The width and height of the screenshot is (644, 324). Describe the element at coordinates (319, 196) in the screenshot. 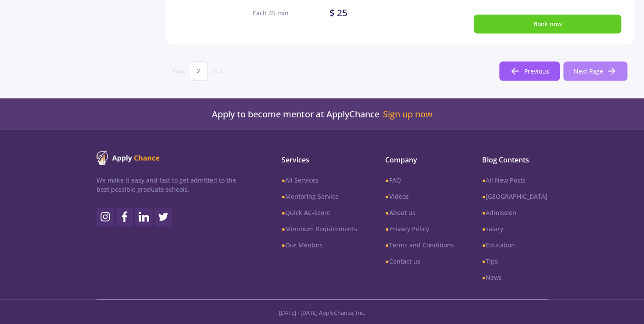

I see `a: ●Mentoring Service` at that location.